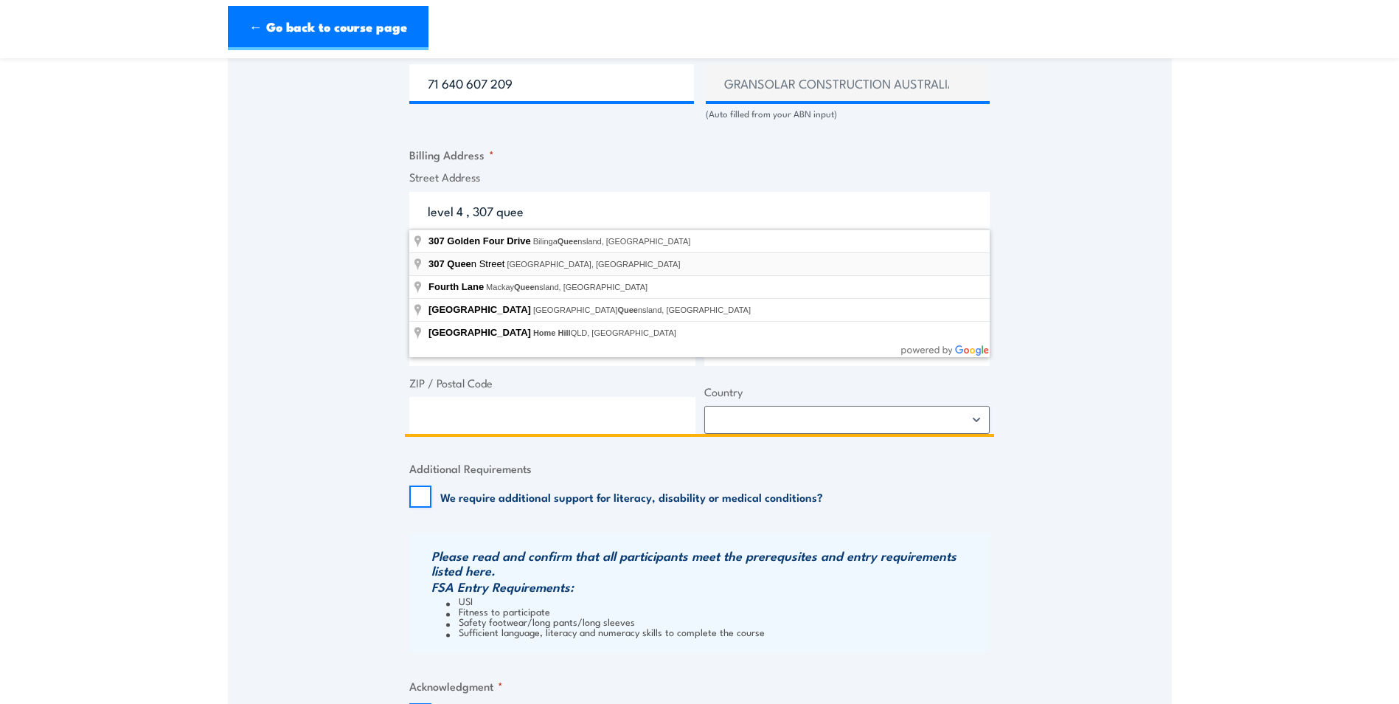  Describe the element at coordinates (456, 685) in the screenshot. I see `legend: Acknowledgment` at that location.